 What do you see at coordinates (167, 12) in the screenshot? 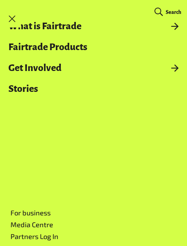
I see `a: Search` at bounding box center [167, 12].